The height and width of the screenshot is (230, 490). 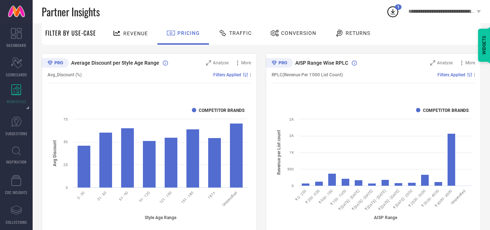 What do you see at coordinates (115, 63) in the screenshot?
I see `span: Average Discount per Style Age Range` at bounding box center [115, 63].